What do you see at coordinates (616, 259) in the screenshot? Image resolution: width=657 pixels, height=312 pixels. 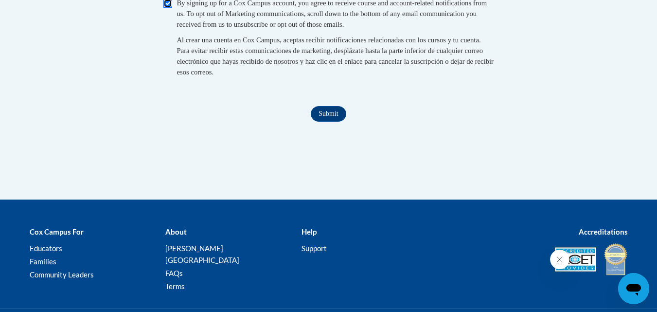 I see `img: IDA® Accredited` at bounding box center [616, 259].